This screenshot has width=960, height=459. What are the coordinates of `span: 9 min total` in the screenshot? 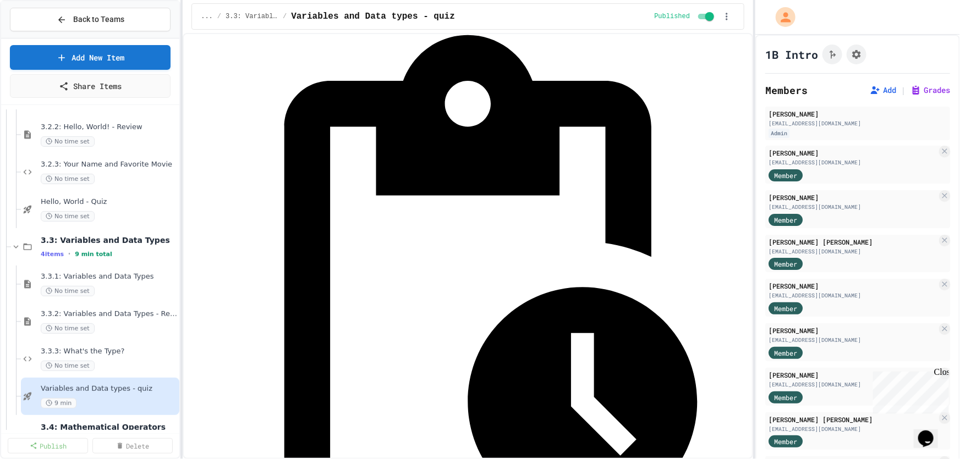 It's located at (93, 254).